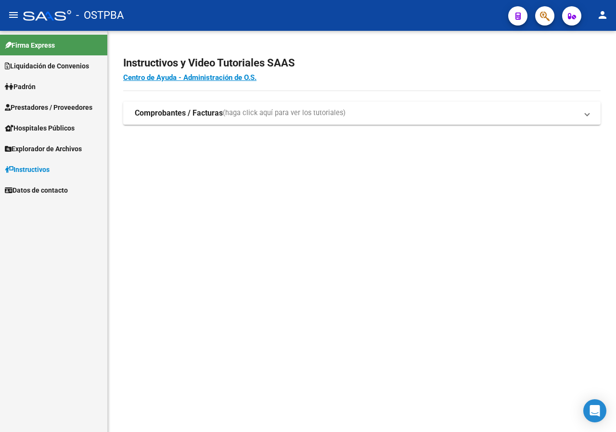 The image size is (616, 432). I want to click on span: Padrón, so click(20, 87).